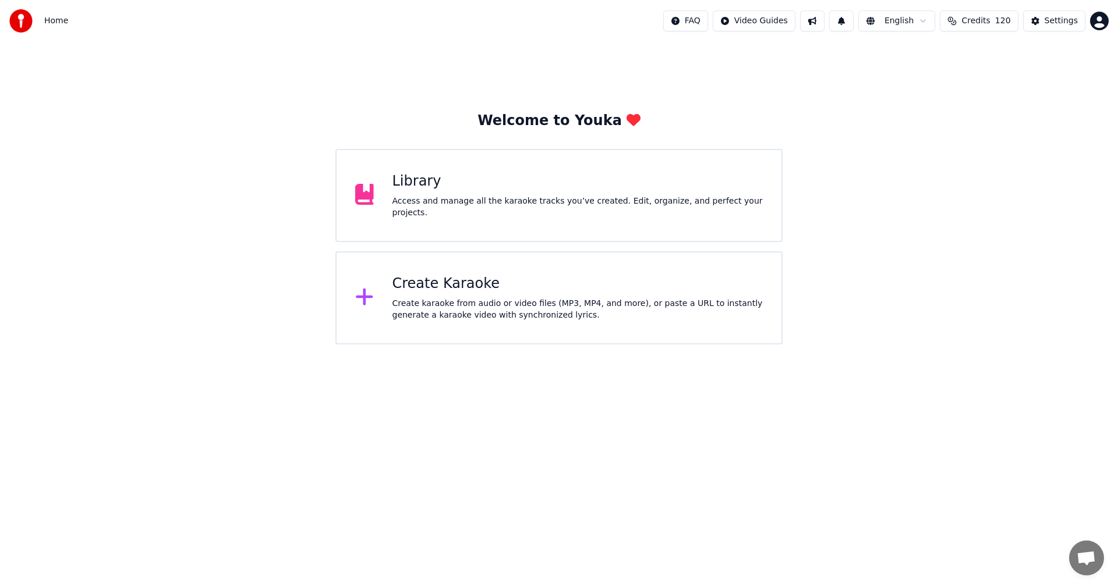 This screenshot has height=587, width=1118. Describe the element at coordinates (559, 121) in the screenshot. I see `div: Welcome to Youka` at that location.